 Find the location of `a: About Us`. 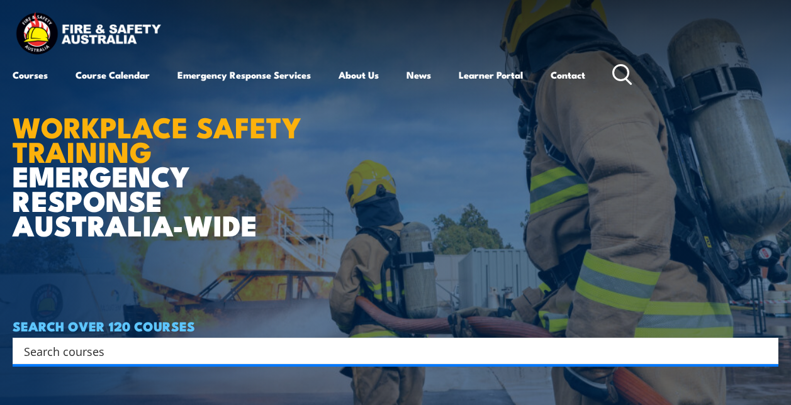

a: About Us is located at coordinates (359, 75).